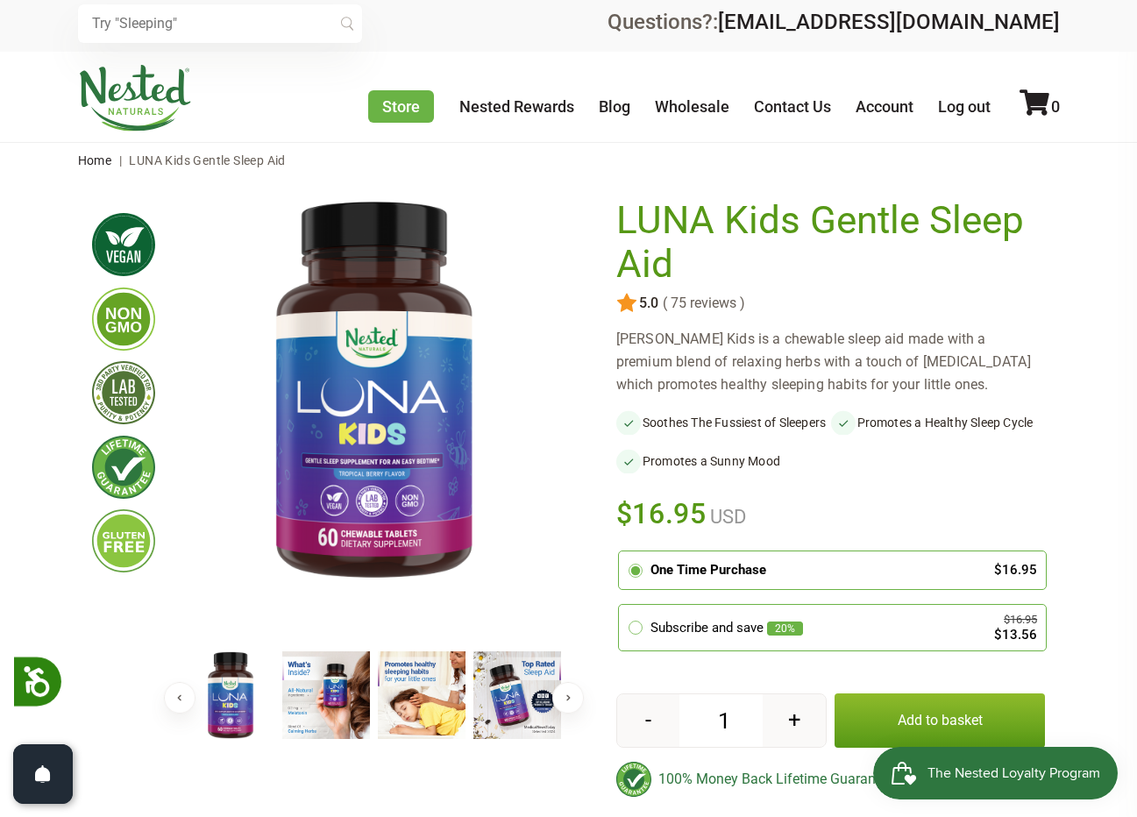  Describe the element at coordinates (401, 106) in the screenshot. I see `a: Store` at that location.